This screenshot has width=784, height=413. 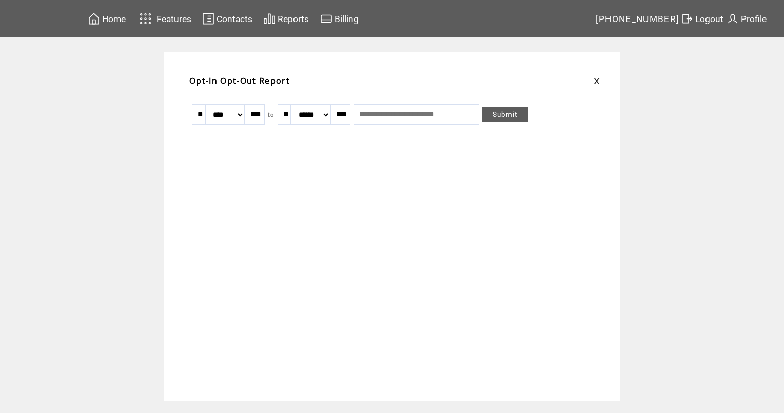 What do you see at coordinates (293, 19) in the screenshot?
I see `span: Reports` at bounding box center [293, 19].